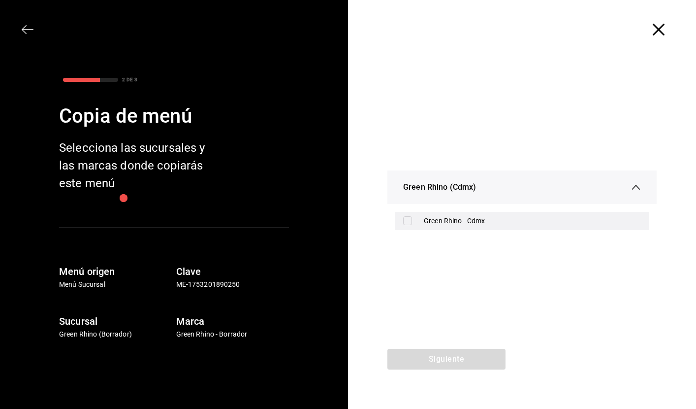 This screenshot has height=409, width=696. Describe the element at coordinates (532, 221) in the screenshot. I see `div: Green Rhino - Cdmx` at that location.